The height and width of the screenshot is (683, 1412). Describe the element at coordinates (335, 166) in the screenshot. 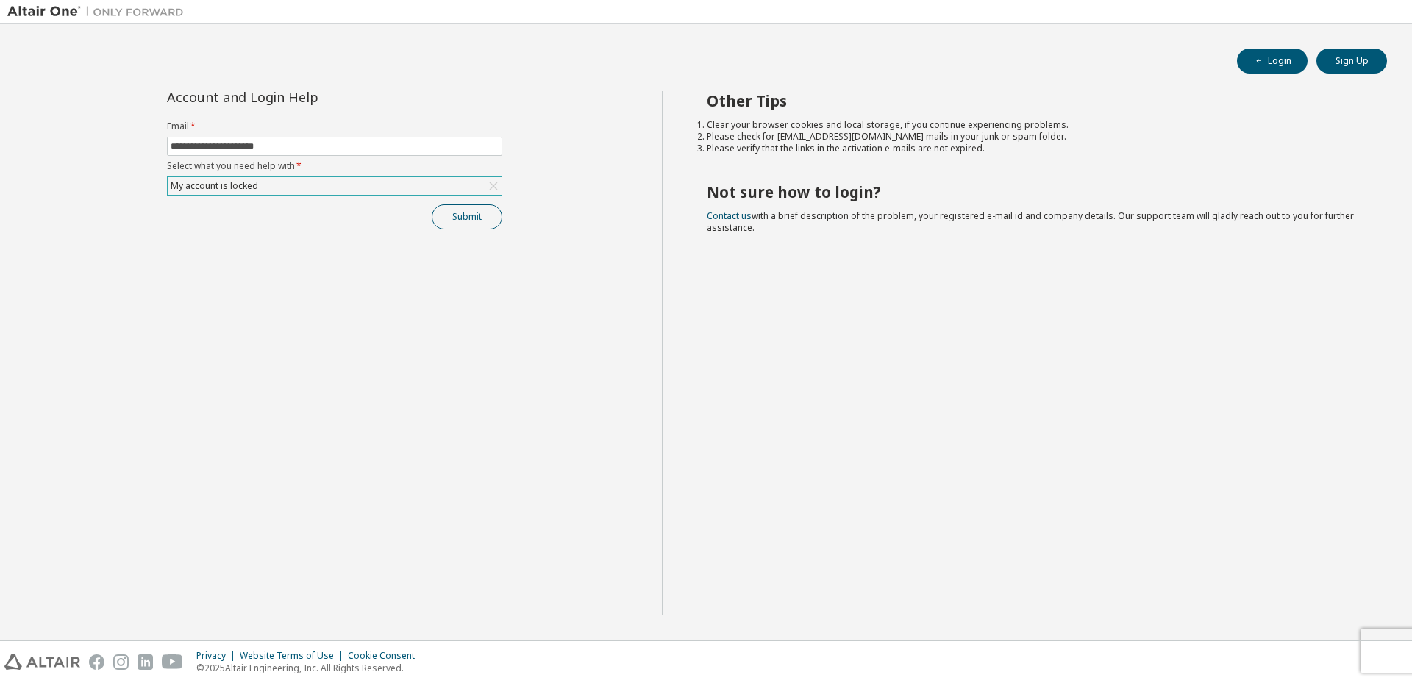

I see `label: Select what you need help with` at that location.